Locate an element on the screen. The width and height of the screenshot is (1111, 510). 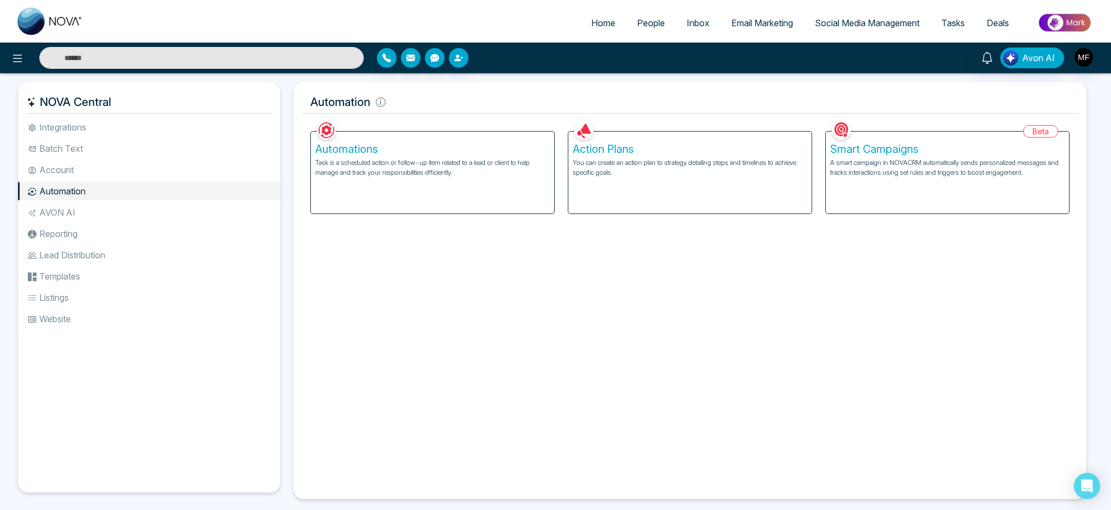
img: Lead Flow is located at coordinates (1011, 58).